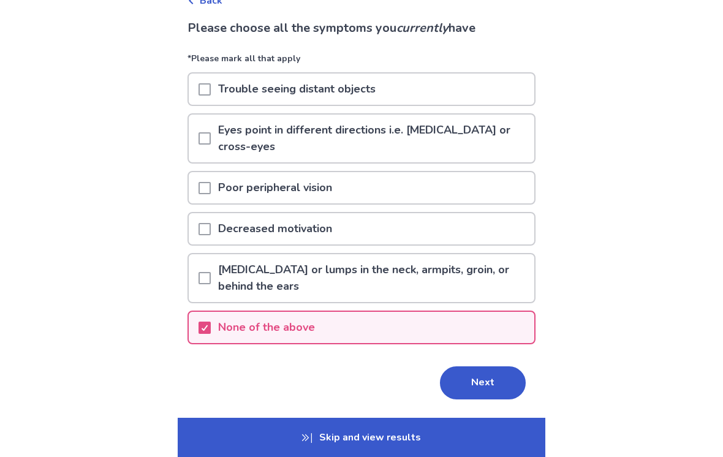 Image resolution: width=723 pixels, height=457 pixels. I want to click on p: Decreased motivation, so click(275, 229).